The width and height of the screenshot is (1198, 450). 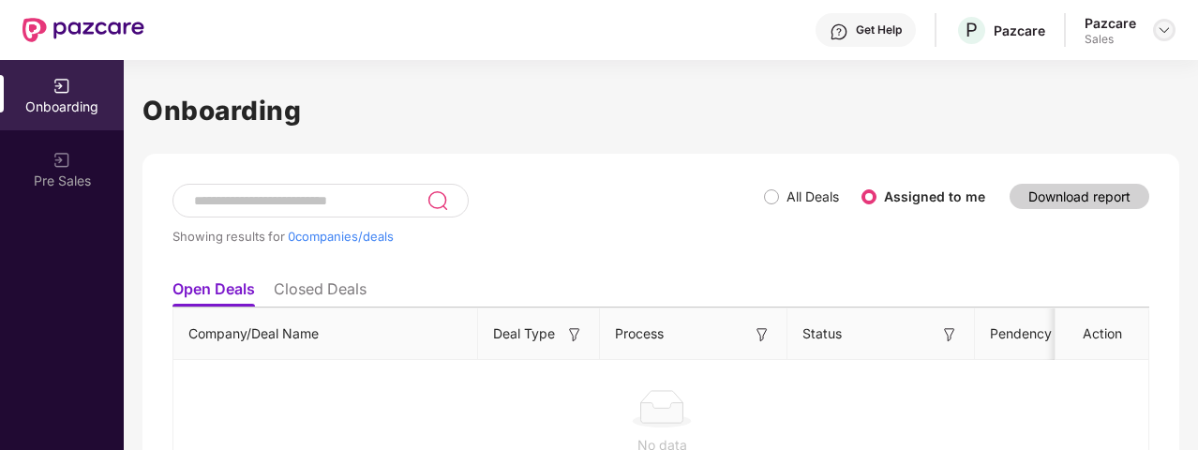 What do you see at coordinates (661, 111) in the screenshot?
I see `h1: Onboarding` at bounding box center [661, 111].